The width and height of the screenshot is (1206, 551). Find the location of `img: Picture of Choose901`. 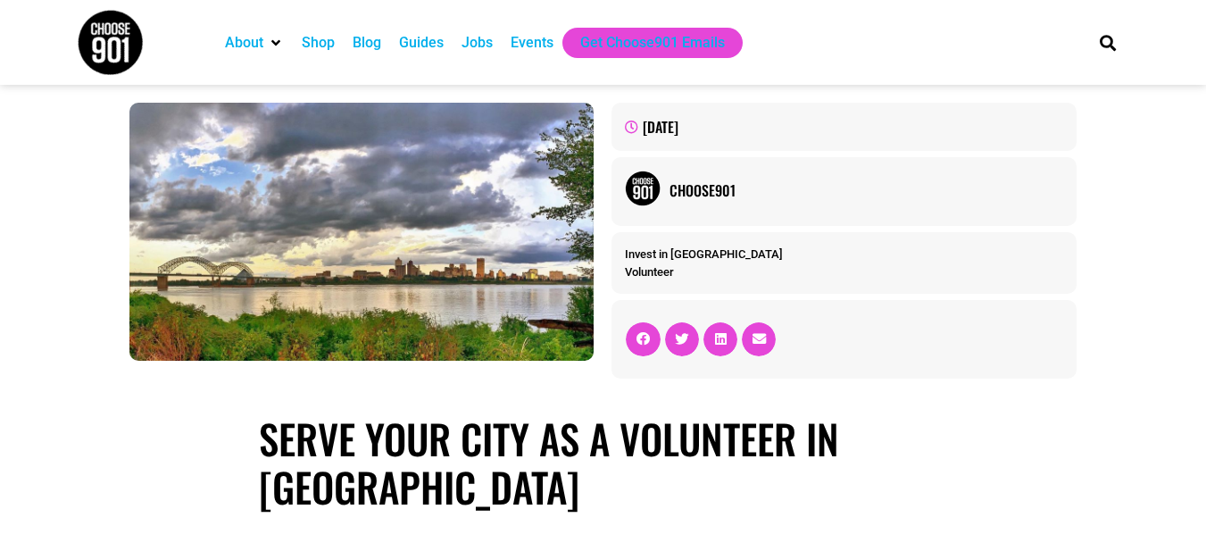

img: Picture of Choose901 is located at coordinates (643, 188).